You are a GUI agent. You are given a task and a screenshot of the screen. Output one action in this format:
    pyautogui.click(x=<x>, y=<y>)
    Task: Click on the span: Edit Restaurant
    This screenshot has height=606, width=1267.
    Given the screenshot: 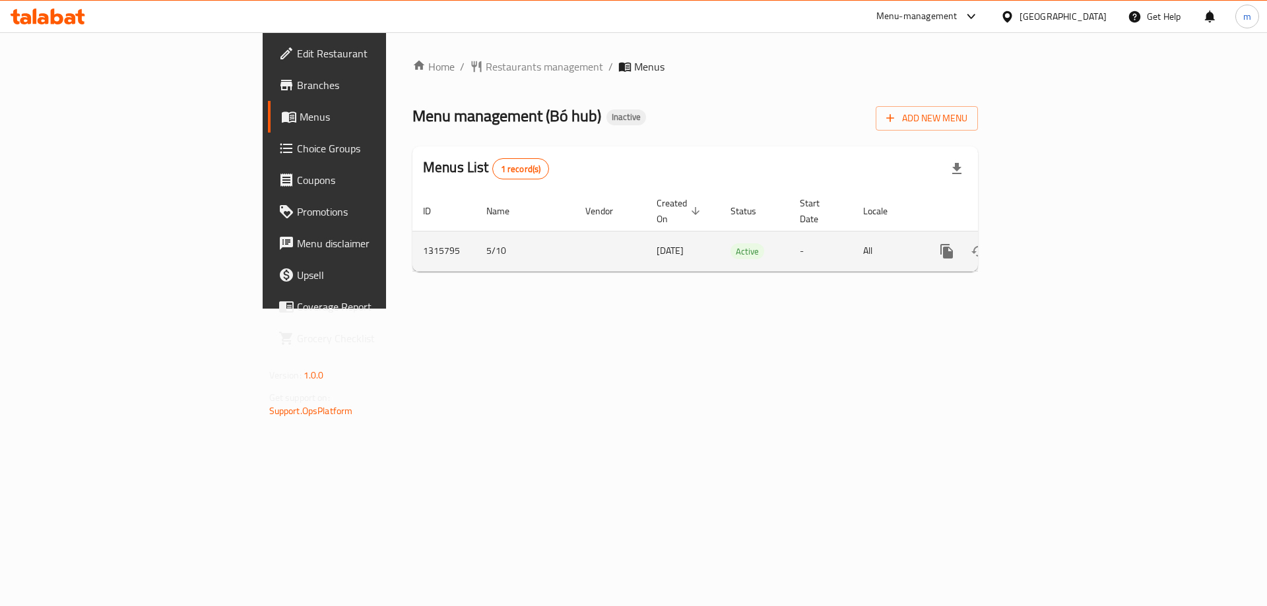 What is the action you would take?
    pyautogui.click(x=380, y=53)
    